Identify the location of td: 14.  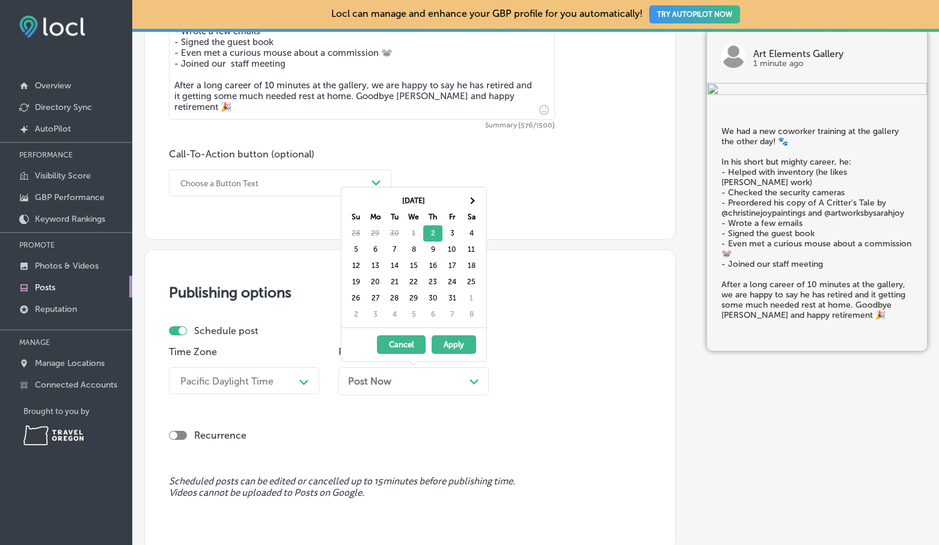
(394, 266).